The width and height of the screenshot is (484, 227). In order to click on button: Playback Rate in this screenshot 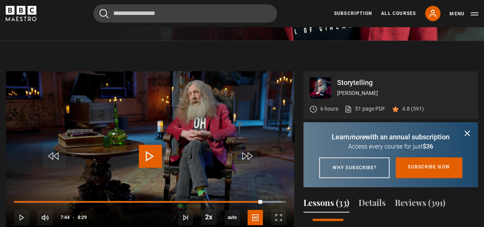, I will do `click(209, 217)`.